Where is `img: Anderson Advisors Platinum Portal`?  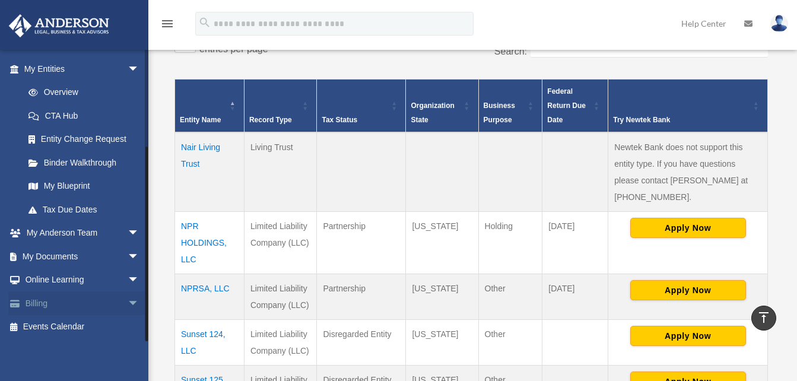 img: Anderson Advisors Platinum Portal is located at coordinates (59, 26).